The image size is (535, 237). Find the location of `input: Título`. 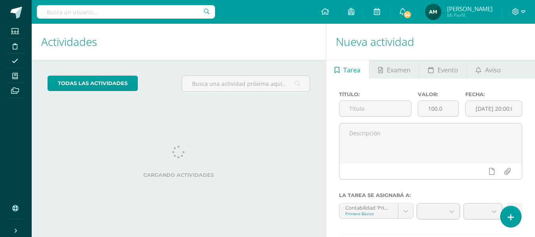

input: Título is located at coordinates (376, 109).